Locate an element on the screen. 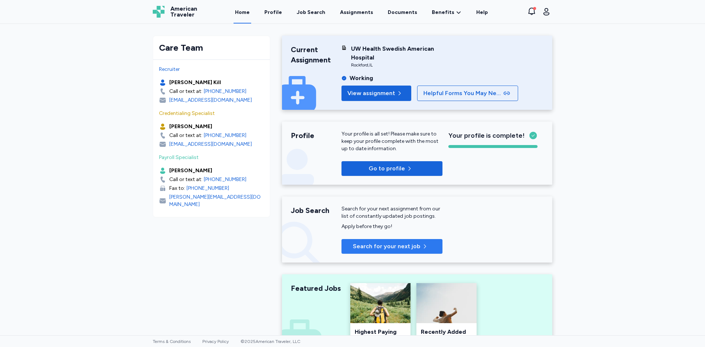  div: Working is located at coordinates (361, 78).